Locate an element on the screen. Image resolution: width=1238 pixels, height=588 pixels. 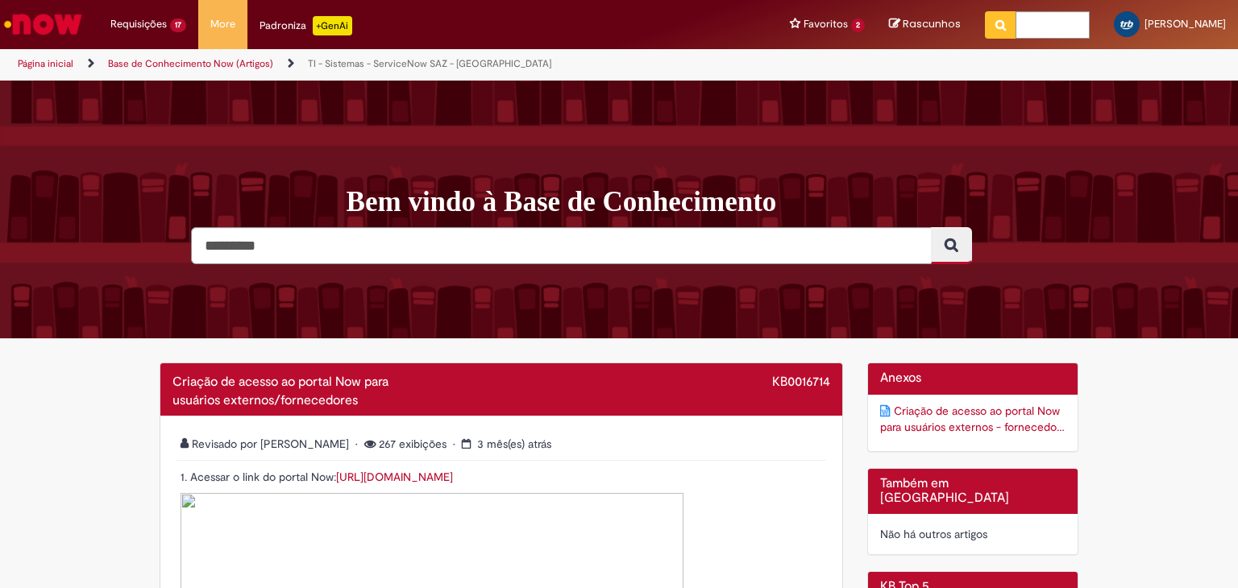
p: +GenAi is located at coordinates (332, 26).